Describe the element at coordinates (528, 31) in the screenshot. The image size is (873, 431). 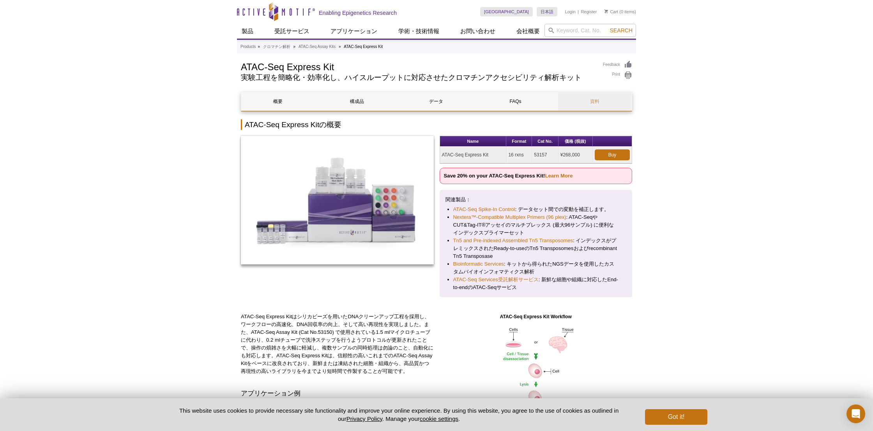
I see `a: 会社概要` at that location.